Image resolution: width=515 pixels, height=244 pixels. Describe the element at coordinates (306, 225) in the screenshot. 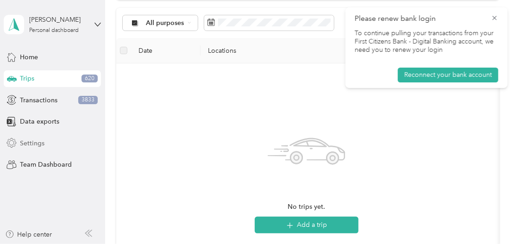

I see `button: Add a trip` at that location.